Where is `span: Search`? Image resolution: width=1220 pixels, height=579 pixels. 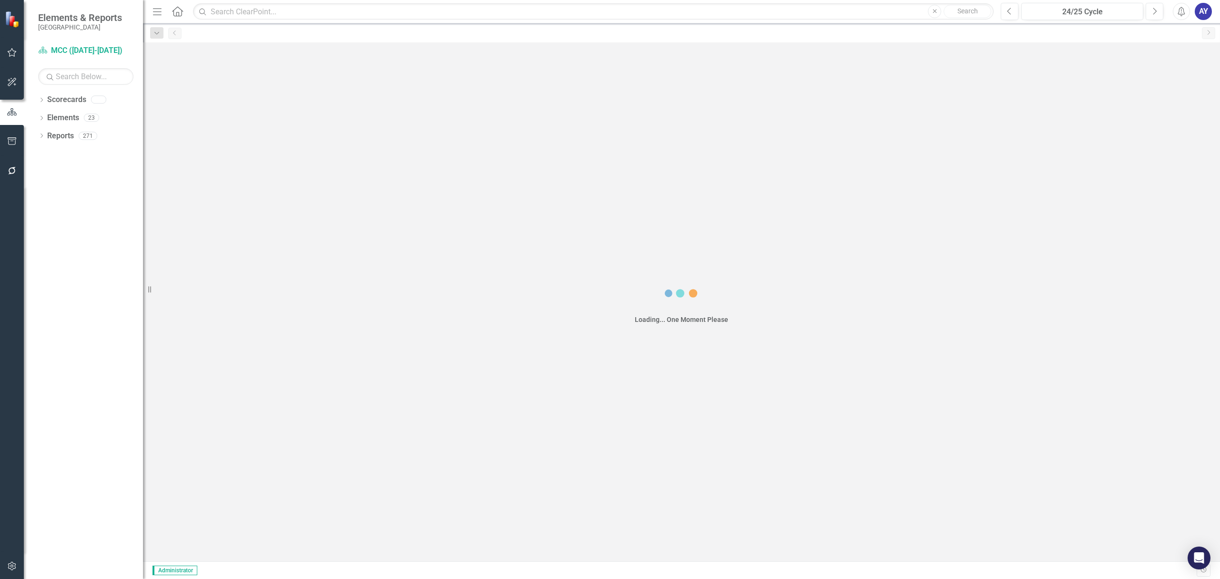 span: Search is located at coordinates (968, 11).